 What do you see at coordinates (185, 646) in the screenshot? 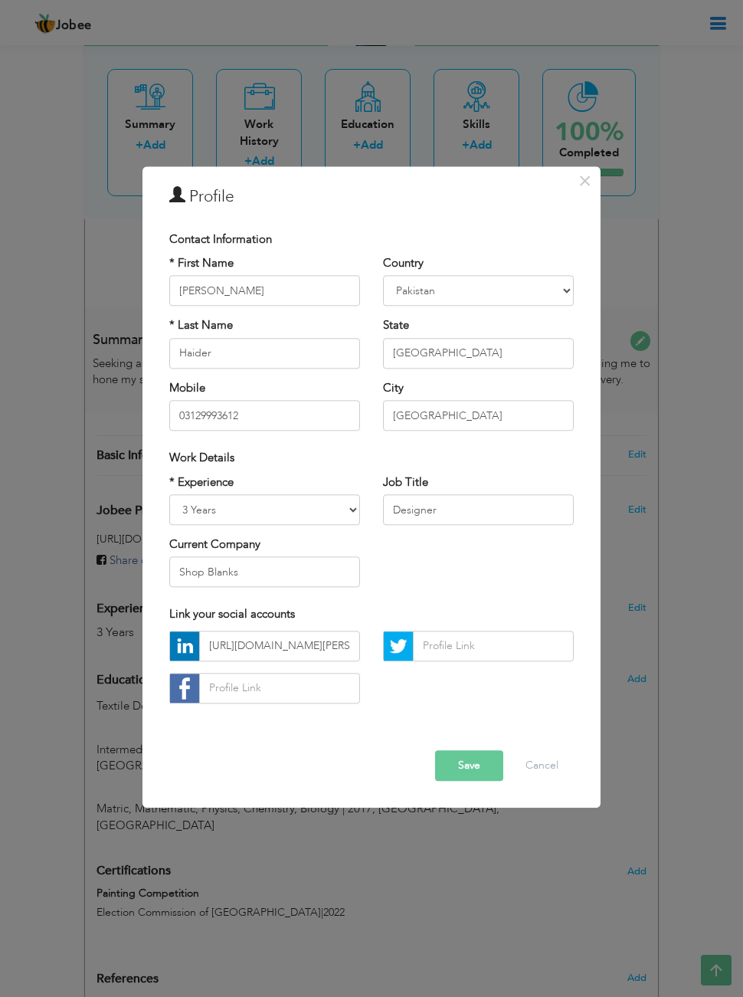
I see `img: linkedin` at bounding box center [185, 646].